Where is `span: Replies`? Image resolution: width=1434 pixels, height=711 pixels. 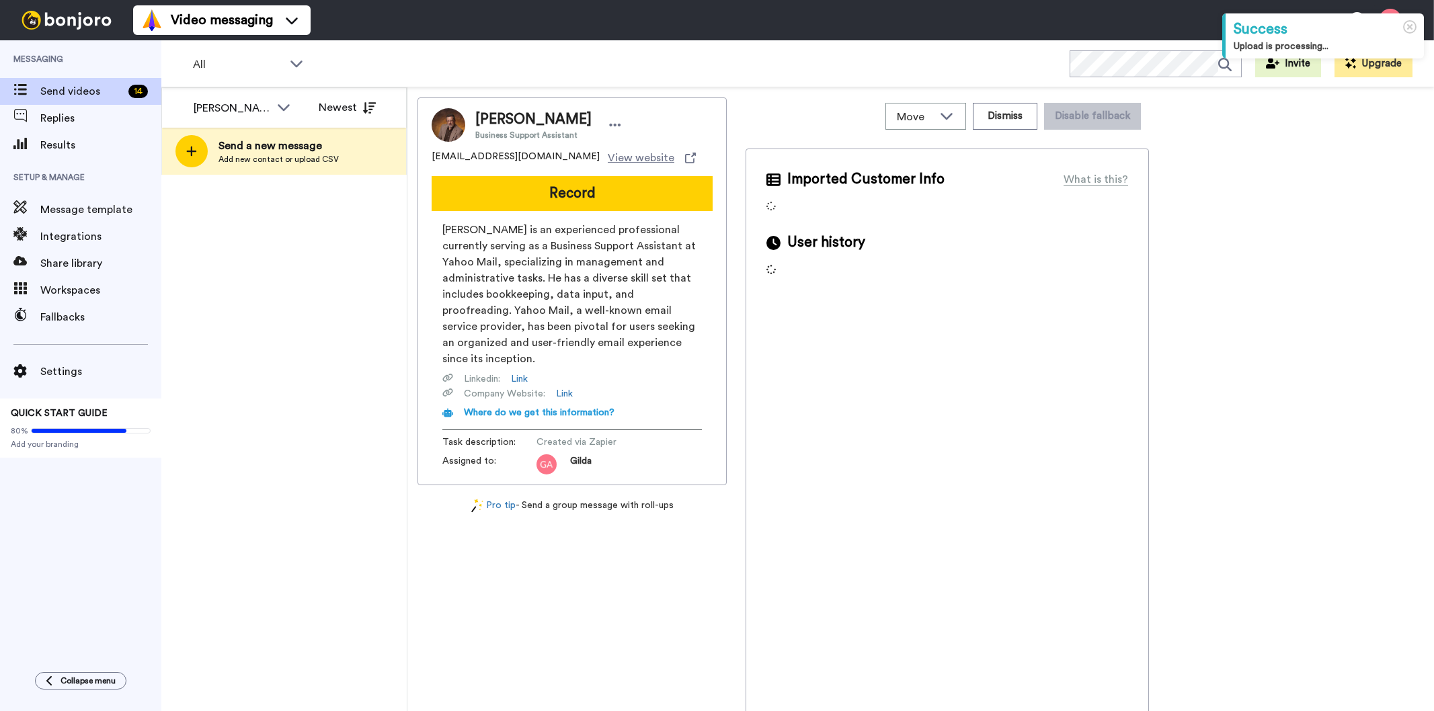
span: Replies is located at coordinates (101, 118).